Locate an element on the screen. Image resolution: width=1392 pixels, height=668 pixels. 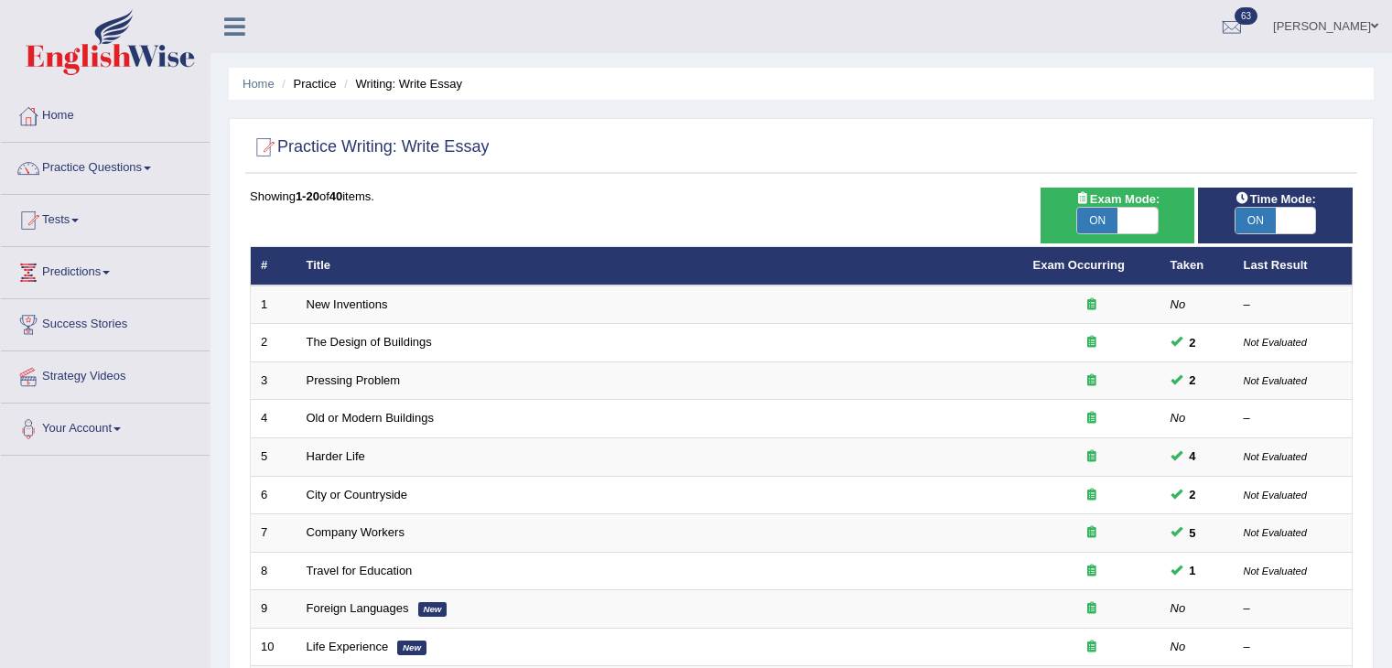
a: Travel for Education is located at coordinates (360, 570).